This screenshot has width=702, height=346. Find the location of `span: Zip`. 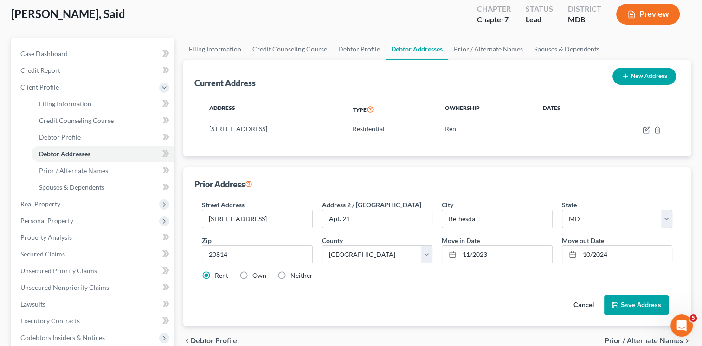

span: Zip is located at coordinates (206, 240).